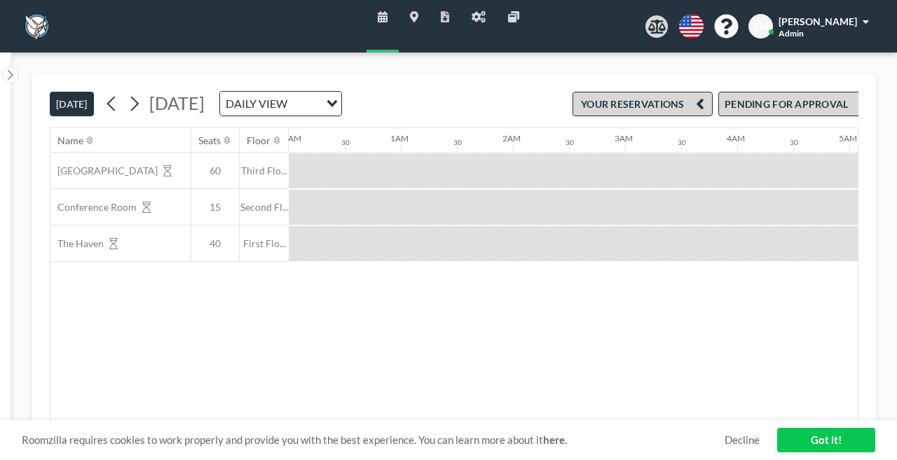 The height and width of the screenshot is (460, 897). I want to click on span: ZM, so click(761, 27).